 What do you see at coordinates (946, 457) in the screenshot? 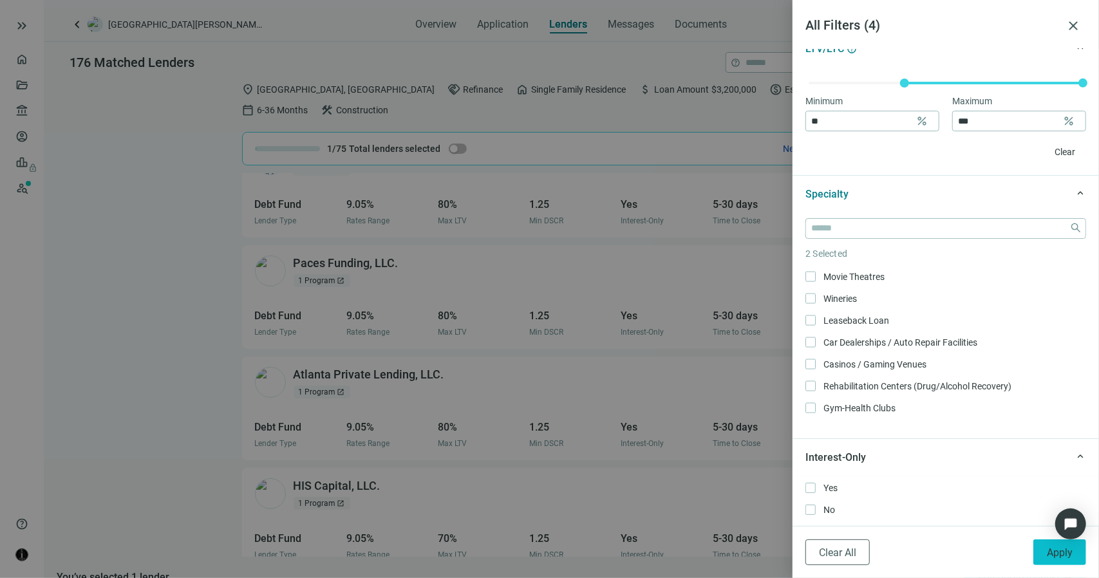
I see `div: keyboard_arrow_upInterest-Only` at bounding box center [946, 457].